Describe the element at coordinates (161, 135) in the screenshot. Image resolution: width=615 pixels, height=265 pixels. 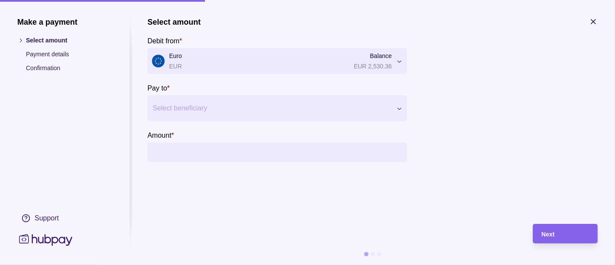
I see `label: Amount` at that location.